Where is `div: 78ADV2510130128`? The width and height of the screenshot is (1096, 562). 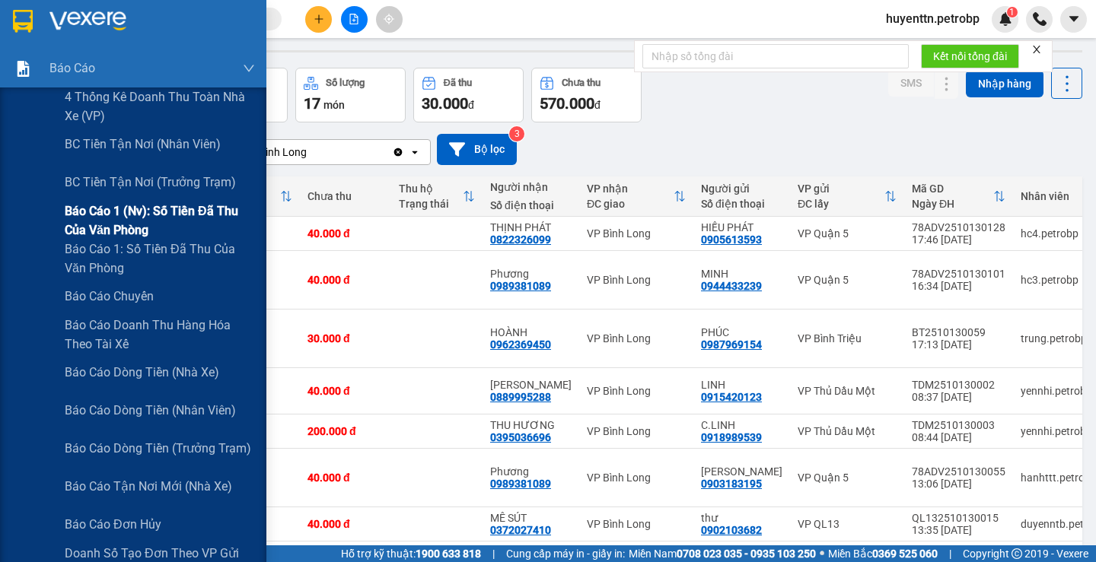
div: 78ADV2510130128 is located at coordinates (958, 228).